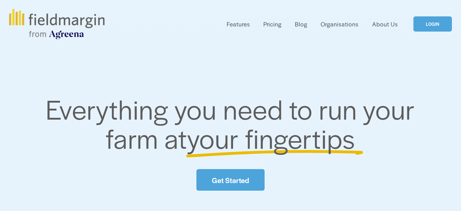 Image resolution: width=461 pixels, height=211 pixels. Describe the element at coordinates (272, 24) in the screenshot. I see `a: Pricing` at that location.